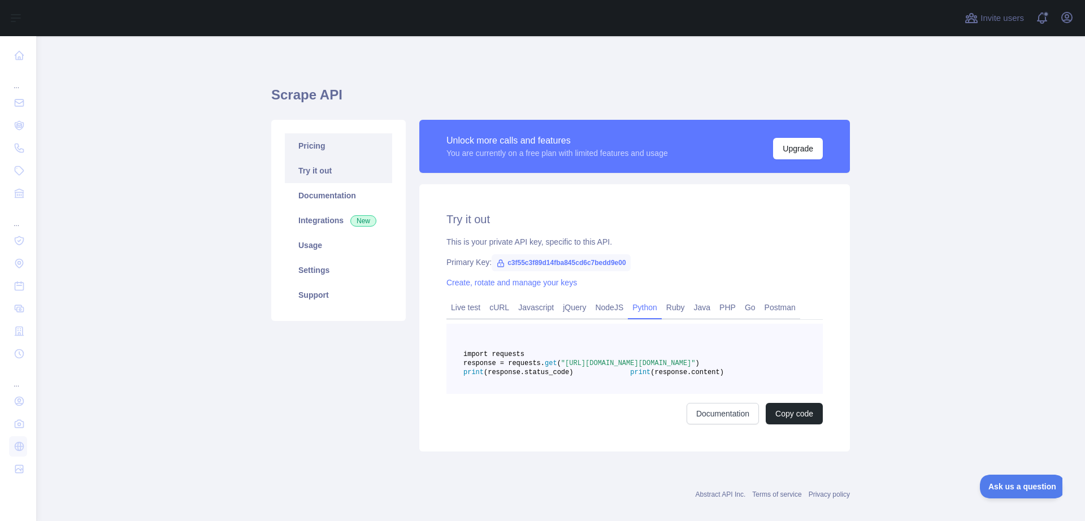  I want to click on a: Settings, so click(338, 270).